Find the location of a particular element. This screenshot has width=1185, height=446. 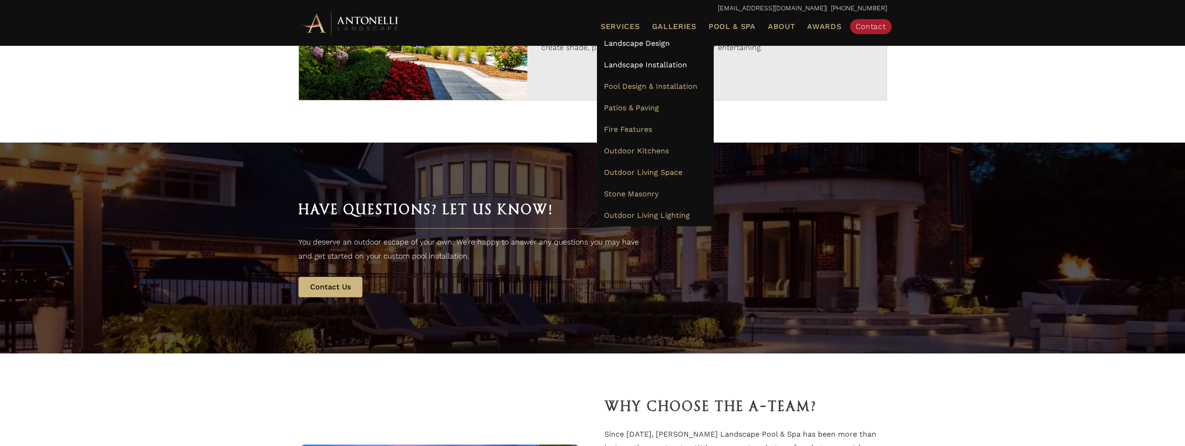

span: Contact is located at coordinates (870, 26).